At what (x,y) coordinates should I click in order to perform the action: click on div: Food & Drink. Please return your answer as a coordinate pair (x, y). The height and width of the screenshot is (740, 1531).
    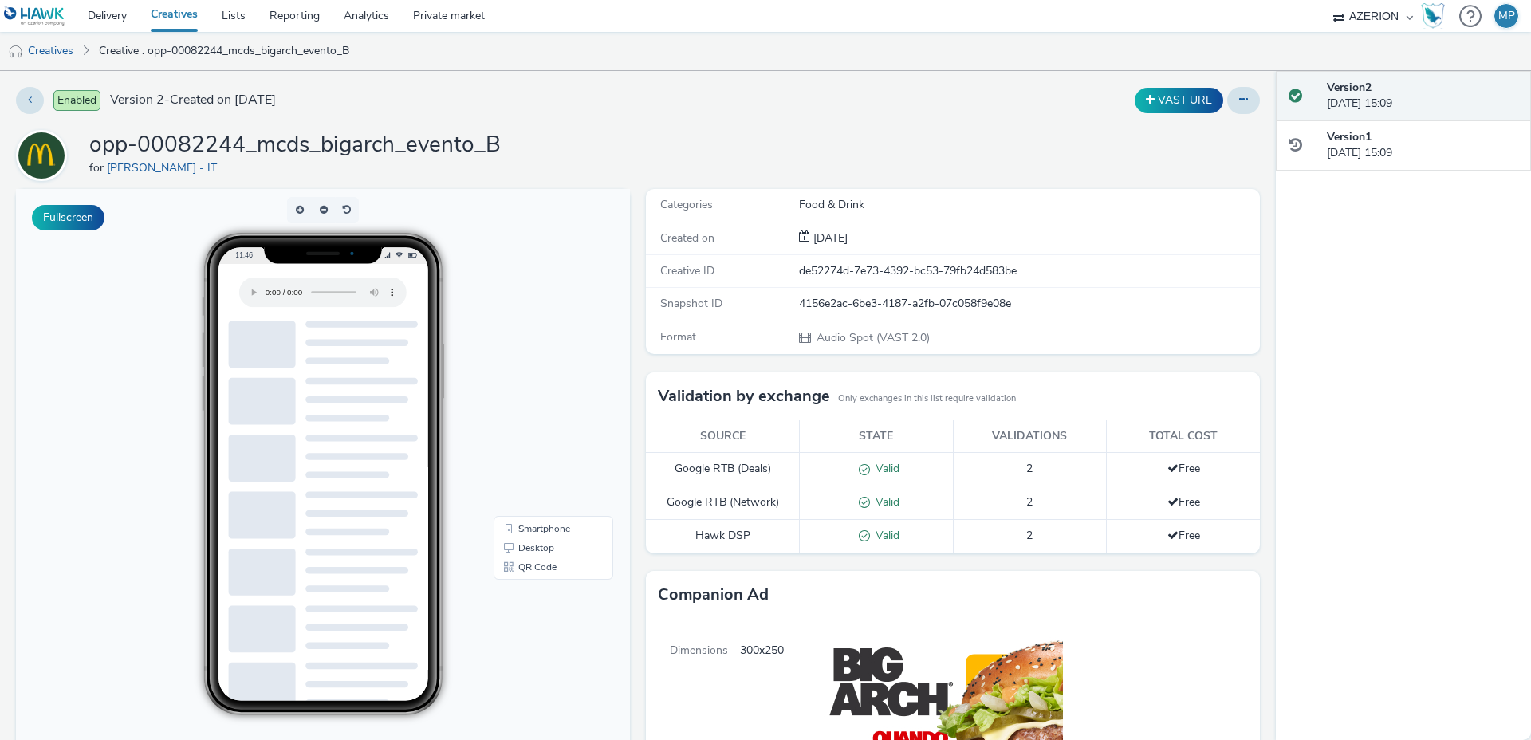
    Looking at the image, I should click on (1029, 205).